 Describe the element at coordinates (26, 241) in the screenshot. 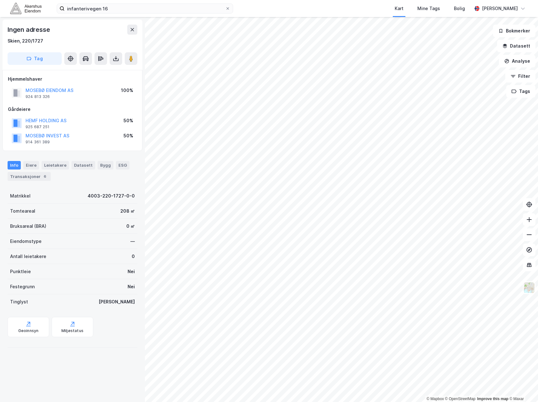

I see `div: Eiendomstype` at that location.